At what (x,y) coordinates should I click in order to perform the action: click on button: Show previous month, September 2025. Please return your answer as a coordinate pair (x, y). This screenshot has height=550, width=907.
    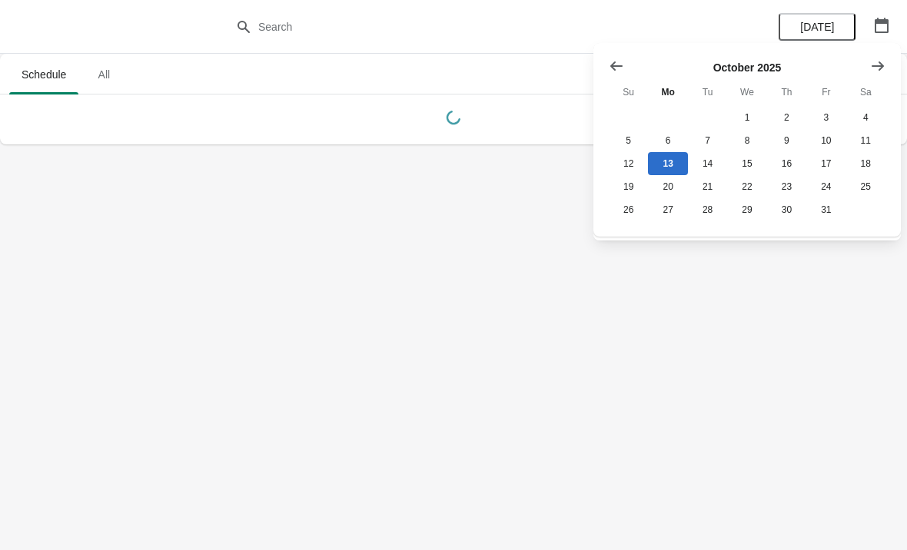
    Looking at the image, I should click on (617, 66).